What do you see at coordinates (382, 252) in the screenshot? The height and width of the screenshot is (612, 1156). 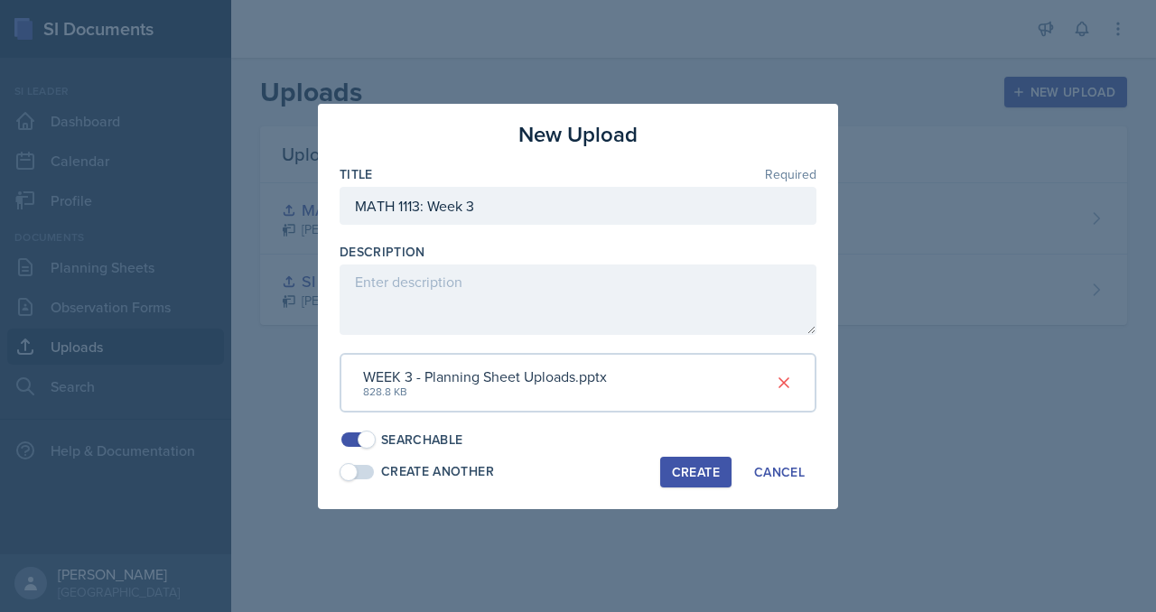 I see `label: Description` at bounding box center [382, 252].